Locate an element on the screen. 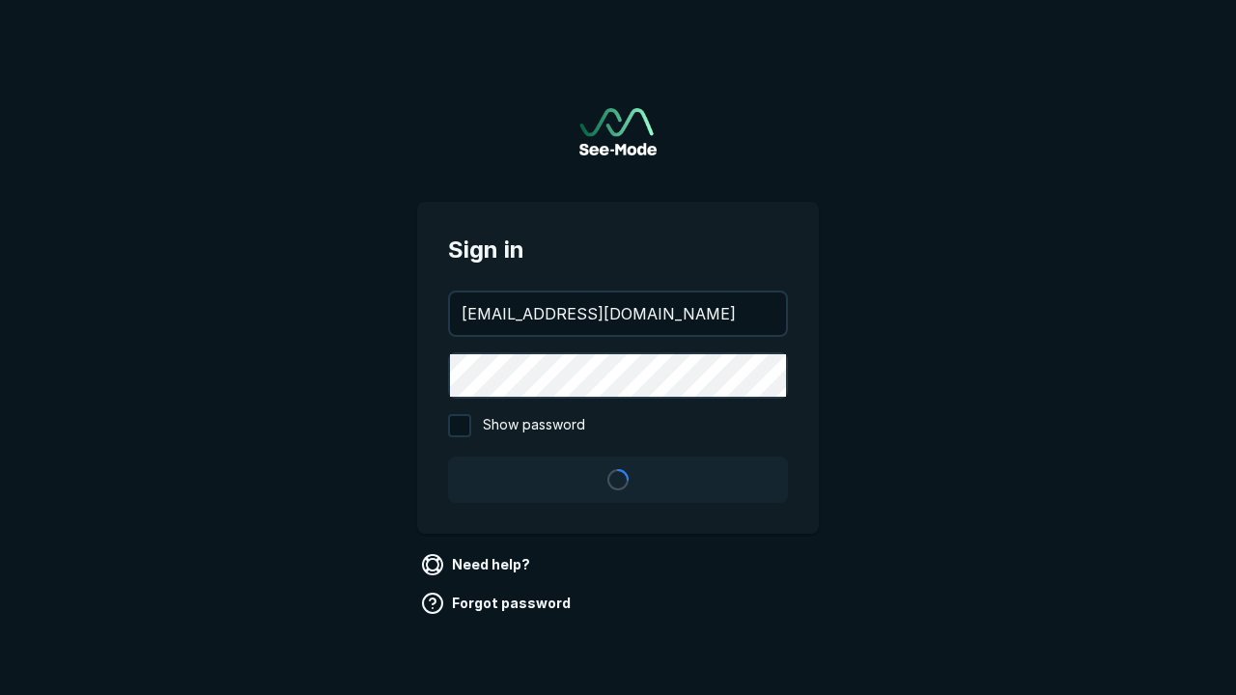 This screenshot has width=1236, height=695. a: Go to sign in is located at coordinates (618, 131).